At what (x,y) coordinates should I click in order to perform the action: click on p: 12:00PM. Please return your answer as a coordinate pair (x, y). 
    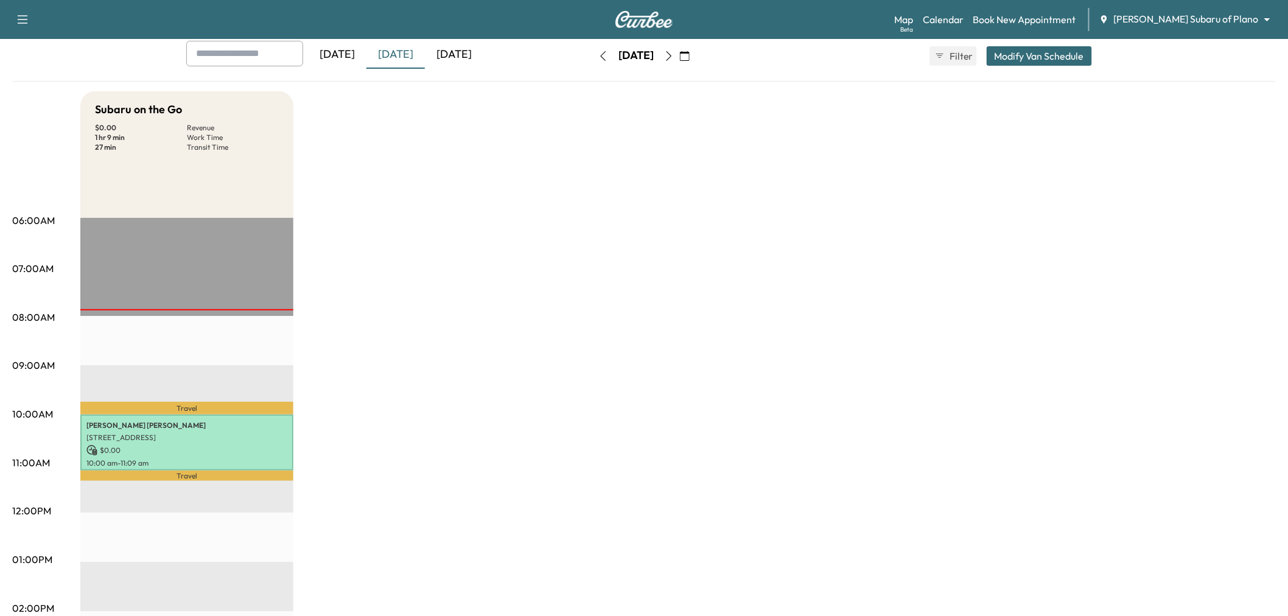
    Looking at the image, I should click on (32, 511).